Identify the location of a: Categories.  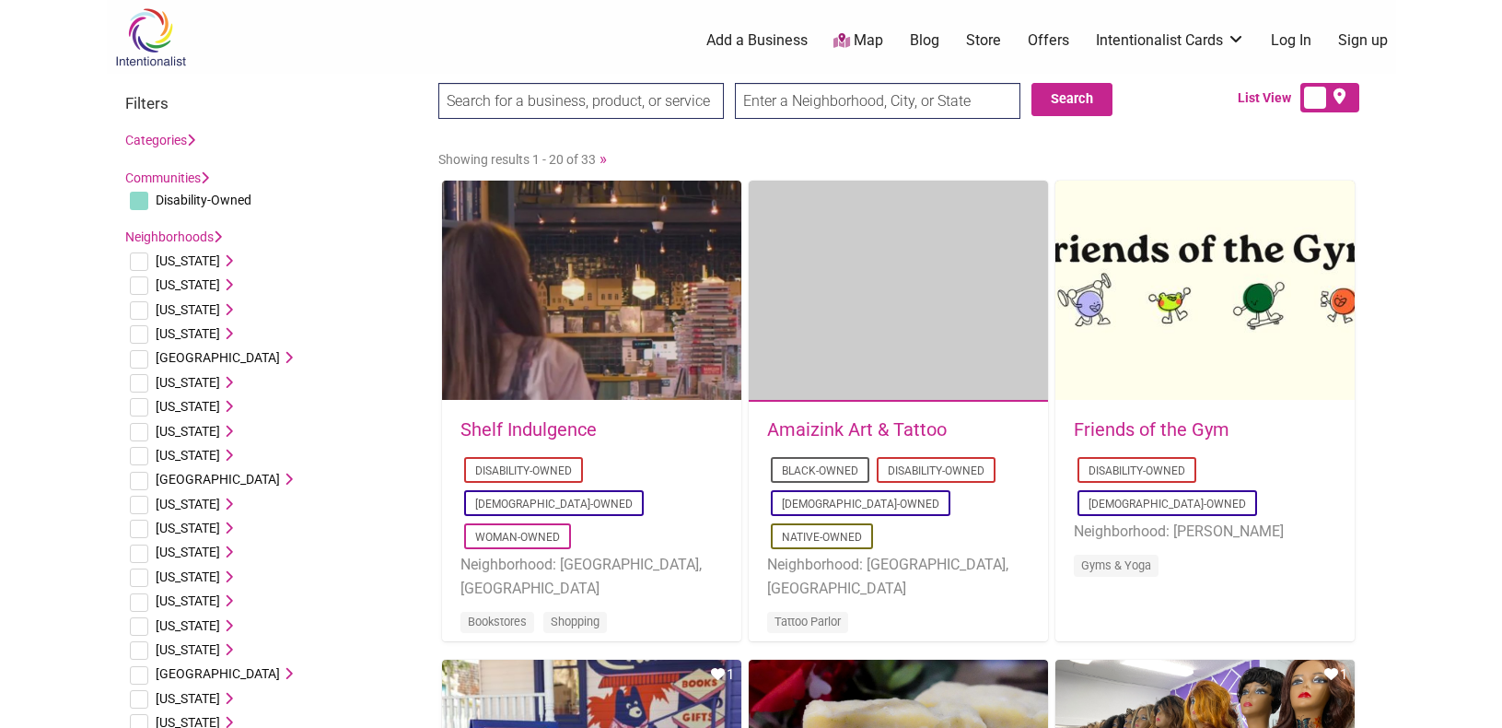
(160, 140).